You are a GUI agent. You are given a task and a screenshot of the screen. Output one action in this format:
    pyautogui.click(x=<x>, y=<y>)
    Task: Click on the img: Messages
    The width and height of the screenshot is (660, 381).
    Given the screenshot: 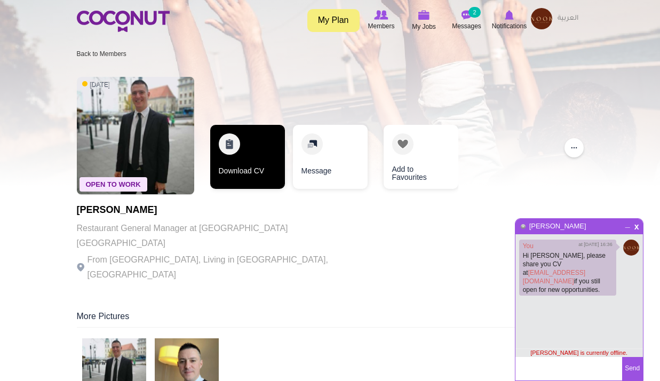 What is the action you would take?
    pyautogui.click(x=467, y=15)
    